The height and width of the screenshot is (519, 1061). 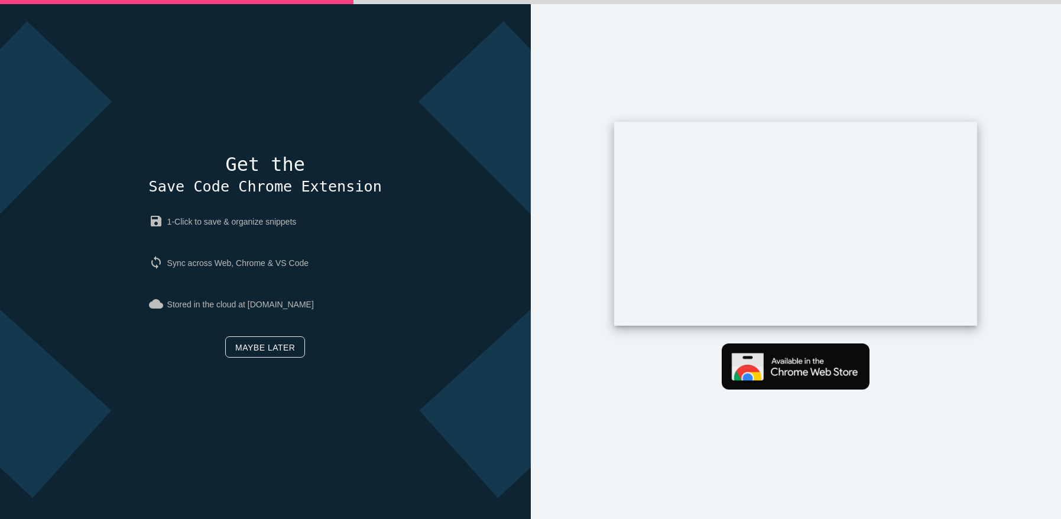 I want to click on i: cloud, so click(x=158, y=304).